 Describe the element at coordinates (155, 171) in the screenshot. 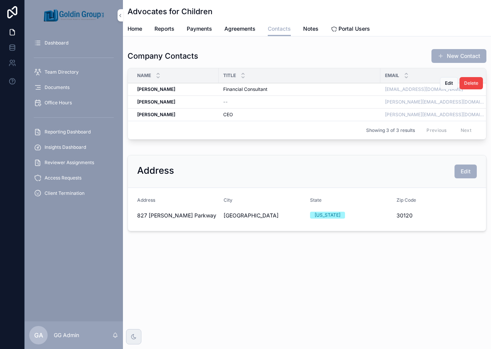

I see `h2: Address` at that location.